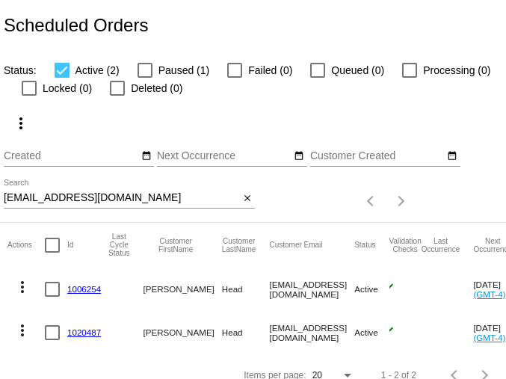 The width and height of the screenshot is (506, 379). Describe the element at coordinates (247, 198) in the screenshot. I see `button: Clear` at that location.